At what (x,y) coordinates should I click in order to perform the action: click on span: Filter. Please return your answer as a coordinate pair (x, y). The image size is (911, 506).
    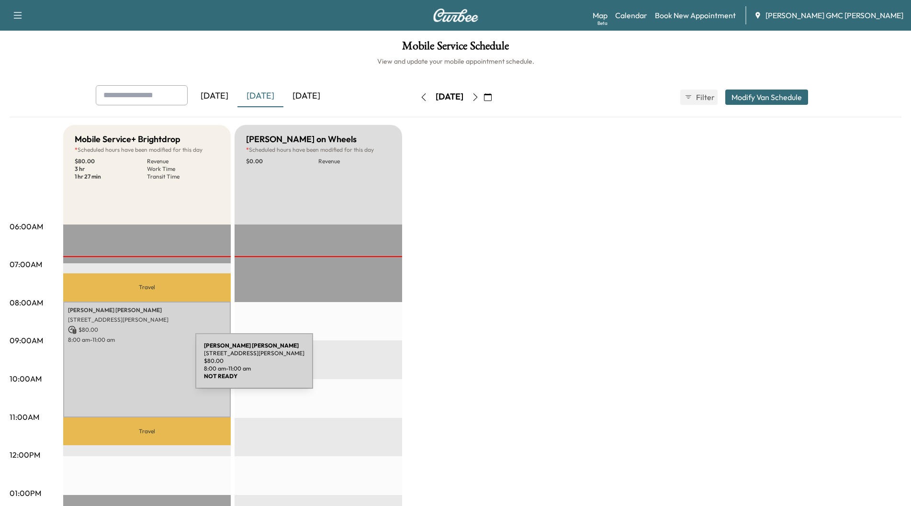
    Looking at the image, I should click on (704, 97).